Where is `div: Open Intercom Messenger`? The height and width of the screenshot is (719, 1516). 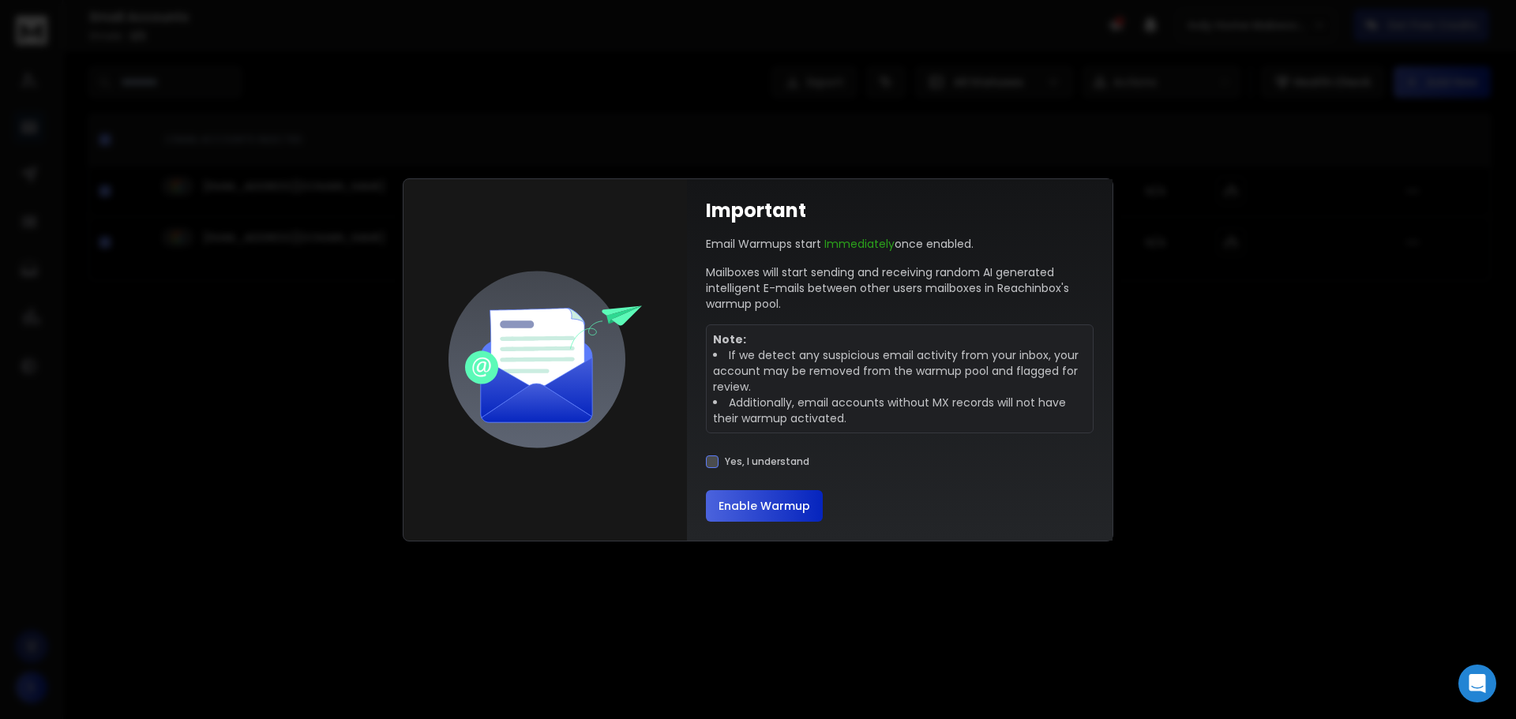 div: Open Intercom Messenger is located at coordinates (1477, 684).